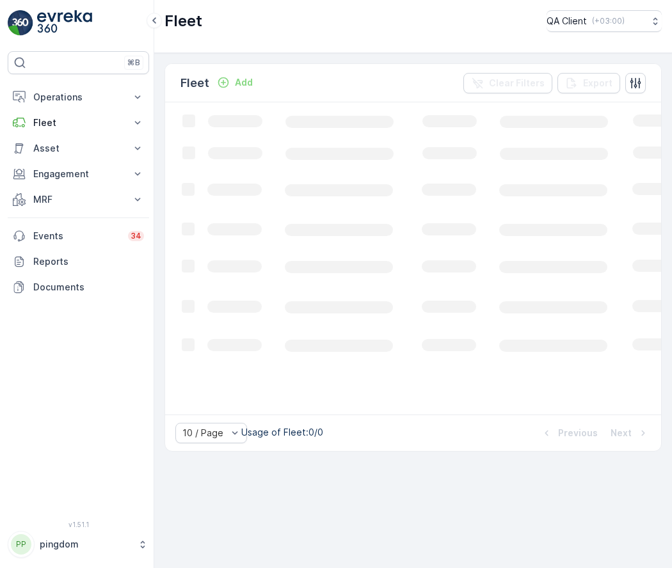 This screenshot has height=568, width=672. Describe the element at coordinates (78, 200) in the screenshot. I see `button: MRF` at that location.